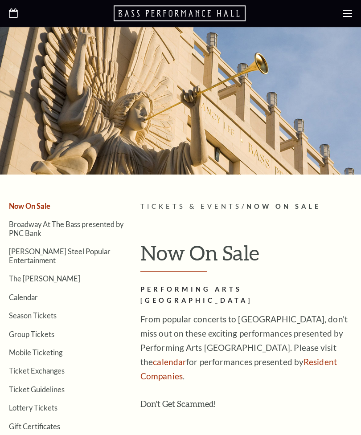 This screenshot has height=435, width=361. What do you see at coordinates (32, 334) in the screenshot?
I see `a: Group Tickets` at bounding box center [32, 334].